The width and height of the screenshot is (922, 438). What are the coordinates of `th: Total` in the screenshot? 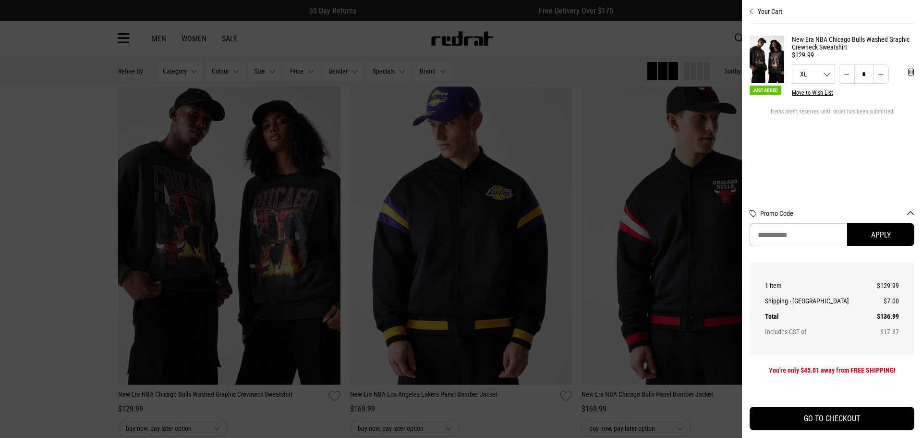 It's located at (818, 316).